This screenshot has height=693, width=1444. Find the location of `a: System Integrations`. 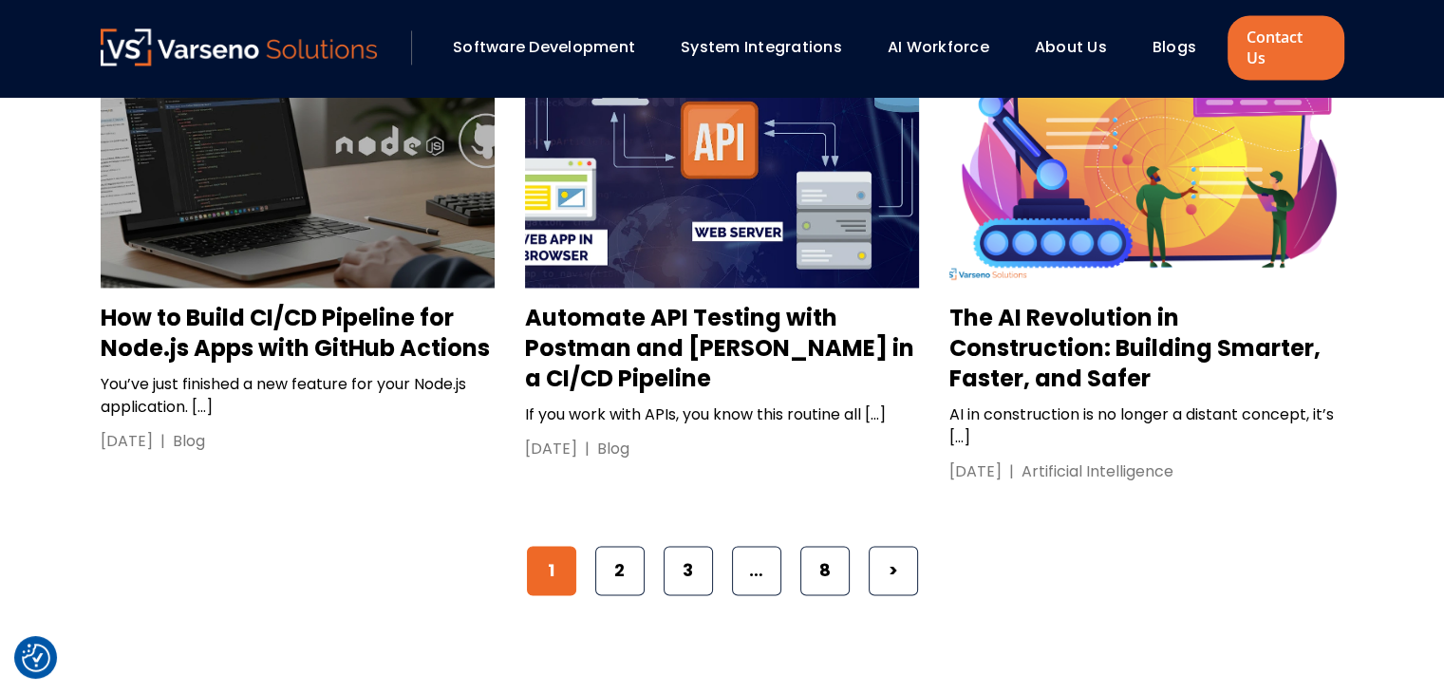

a: System Integrations is located at coordinates (761, 47).